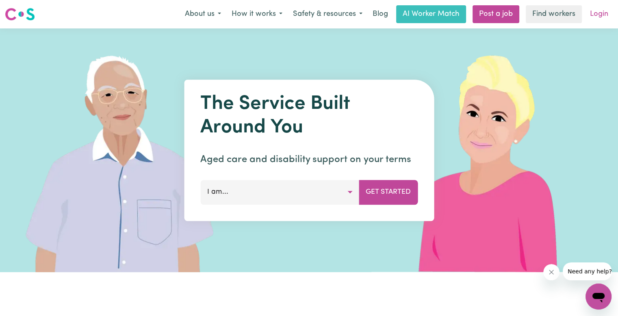 The width and height of the screenshot is (618, 316). What do you see at coordinates (388, 192) in the screenshot?
I see `button: Get Started` at bounding box center [388, 192].